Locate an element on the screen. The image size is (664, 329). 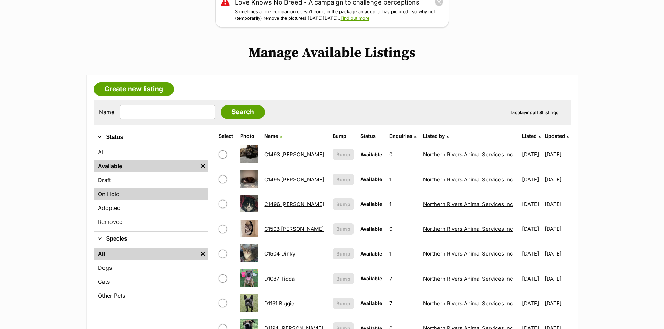
strong: all 8 is located at coordinates (537, 113).